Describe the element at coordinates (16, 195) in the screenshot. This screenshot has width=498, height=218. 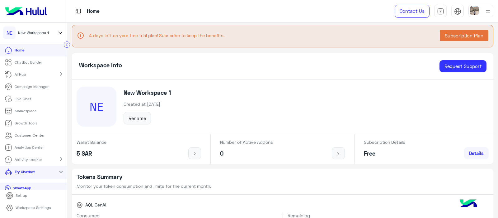
I see `a: Set up` at that location.